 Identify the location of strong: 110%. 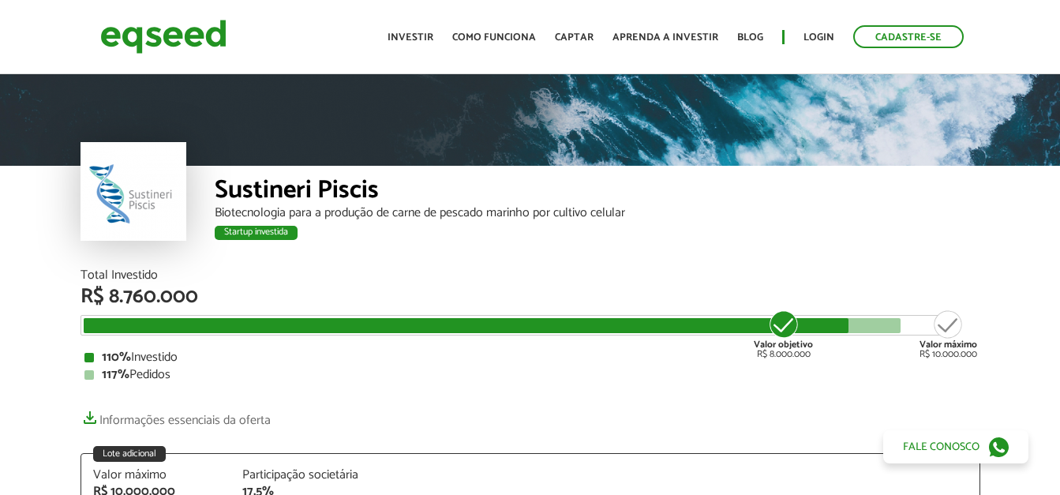
(116, 357).